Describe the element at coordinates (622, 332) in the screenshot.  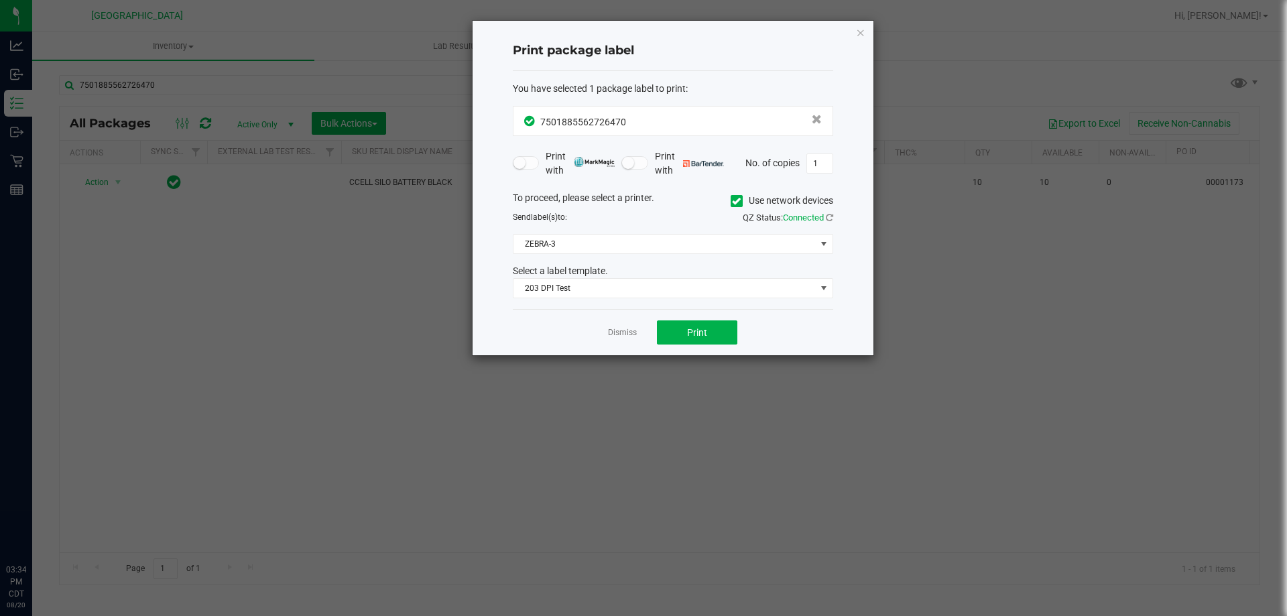
I see `a: Dismiss` at that location.